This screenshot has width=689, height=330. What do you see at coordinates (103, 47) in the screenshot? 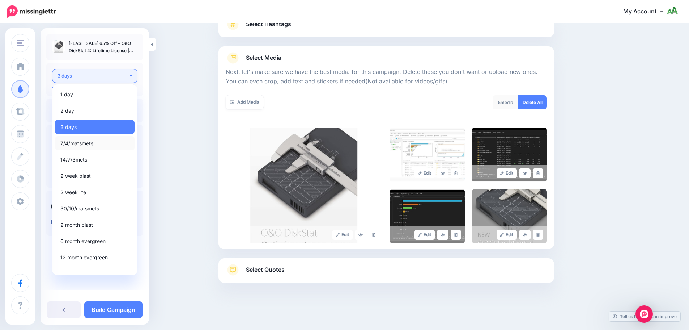
I see `p: [FLASH SALE] 65% Off – O&O DiskStat 4: Lifetime License | Windows Disk Space Analyzer & Duplicate...` at bounding box center [103, 47].